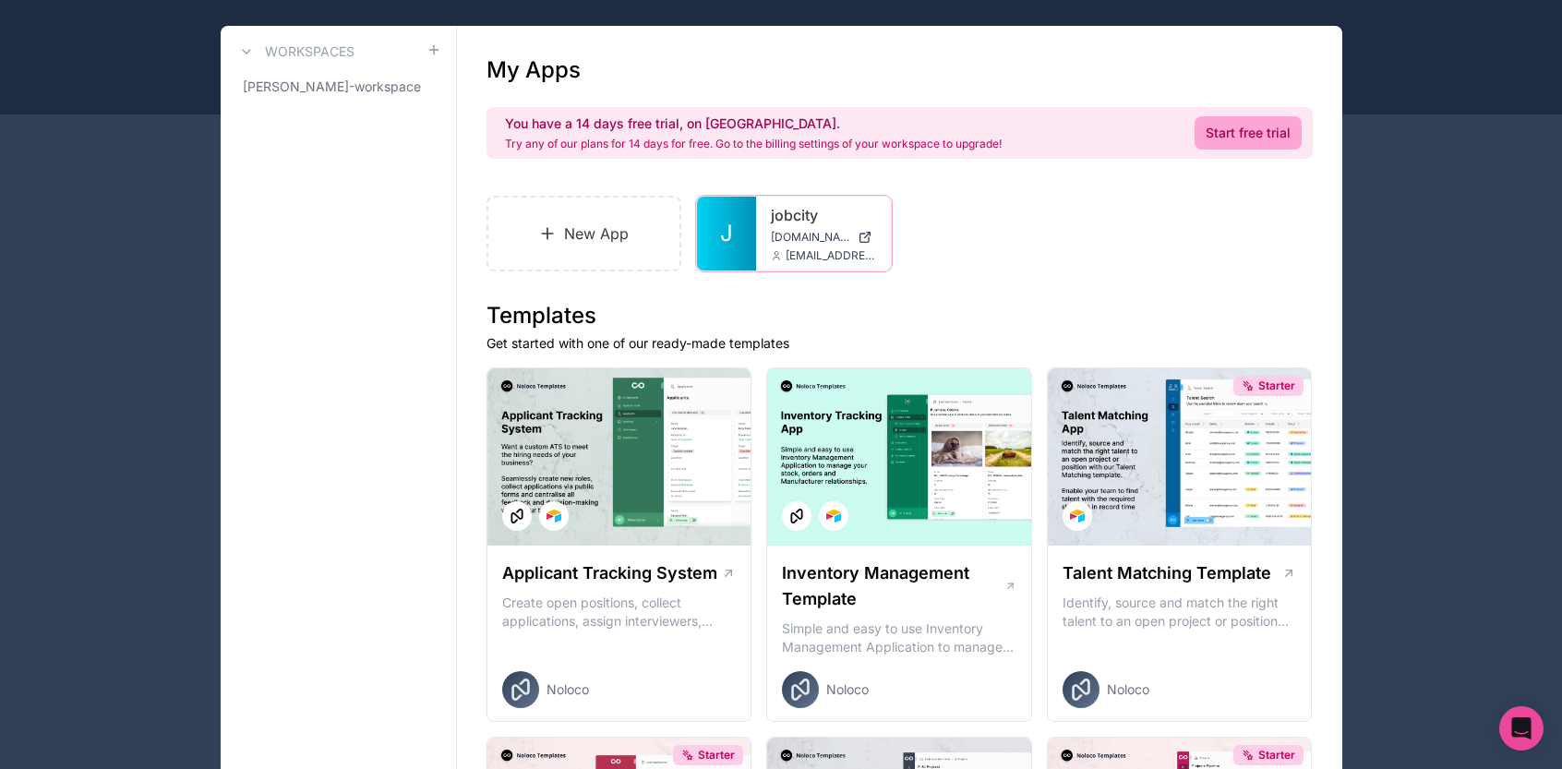 Image resolution: width=1562 pixels, height=769 pixels. Describe the element at coordinates (726, 234) in the screenshot. I see `a: J` at that location.